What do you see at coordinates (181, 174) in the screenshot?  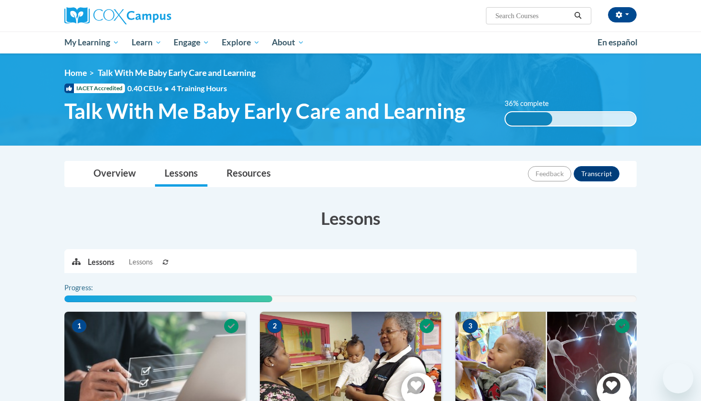 I see `a: Lessons` at bounding box center [181, 174].